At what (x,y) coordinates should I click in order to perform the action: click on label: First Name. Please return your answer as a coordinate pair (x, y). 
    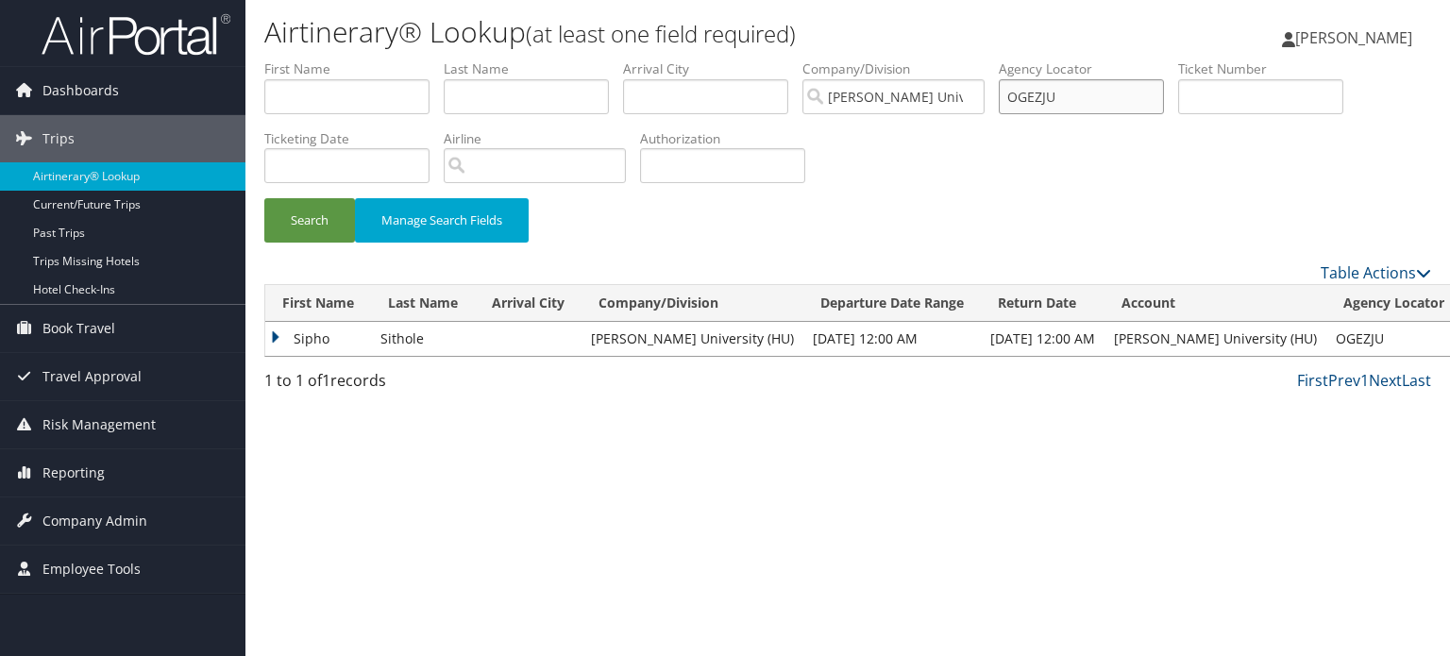
    Looking at the image, I should click on (354, 69).